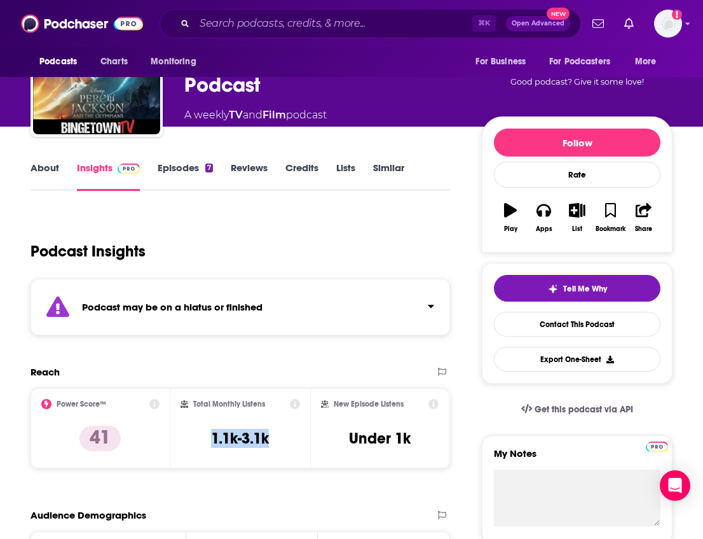 The width and height of the screenshot is (703, 539). What do you see at coordinates (172, 307) in the screenshot?
I see `strong: Podcast may be on a hiatus or finished` at bounding box center [172, 307].